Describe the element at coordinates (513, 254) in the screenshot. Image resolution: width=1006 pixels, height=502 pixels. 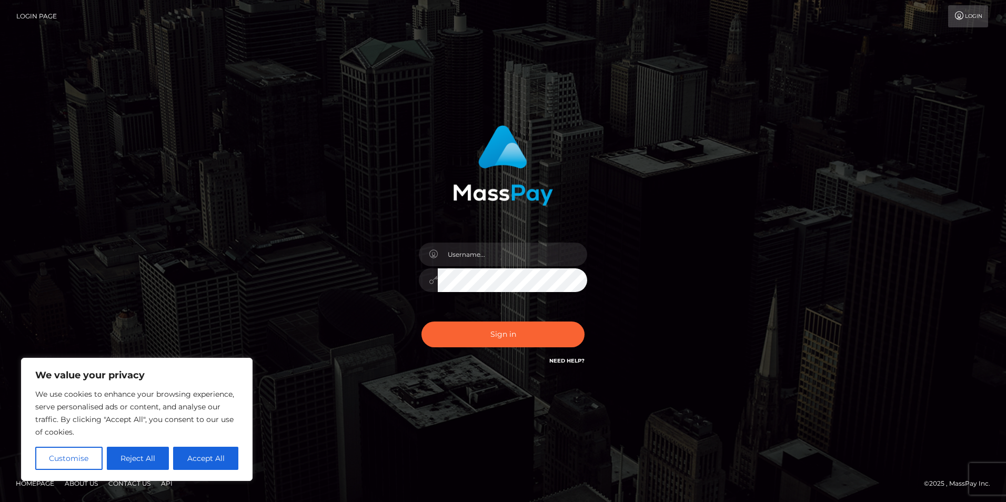
I see `input: Username...` at that location.